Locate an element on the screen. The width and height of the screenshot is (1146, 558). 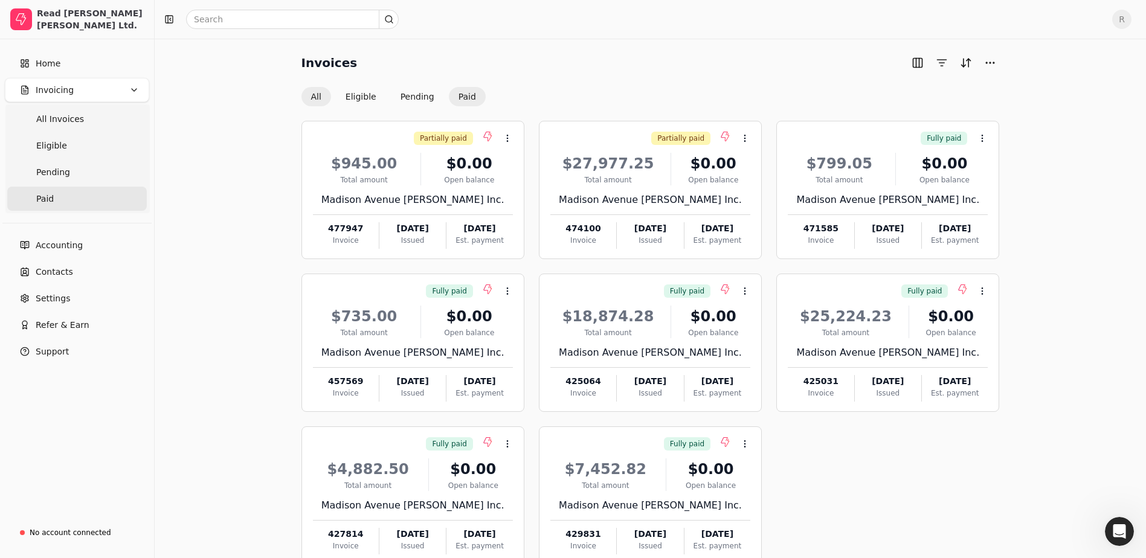
button: Support is located at coordinates (77, 351).